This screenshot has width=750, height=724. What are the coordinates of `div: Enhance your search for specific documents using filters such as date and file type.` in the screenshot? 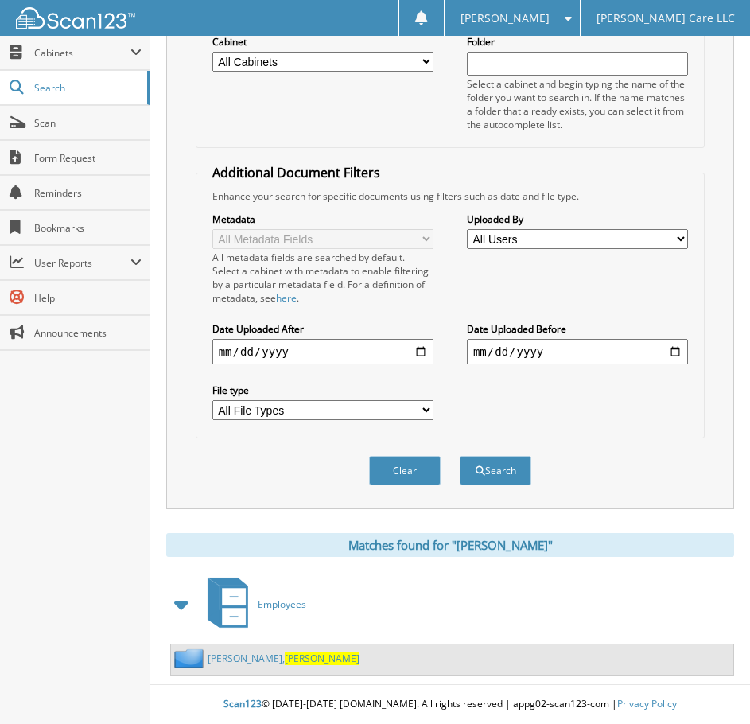 It's located at (450, 196).